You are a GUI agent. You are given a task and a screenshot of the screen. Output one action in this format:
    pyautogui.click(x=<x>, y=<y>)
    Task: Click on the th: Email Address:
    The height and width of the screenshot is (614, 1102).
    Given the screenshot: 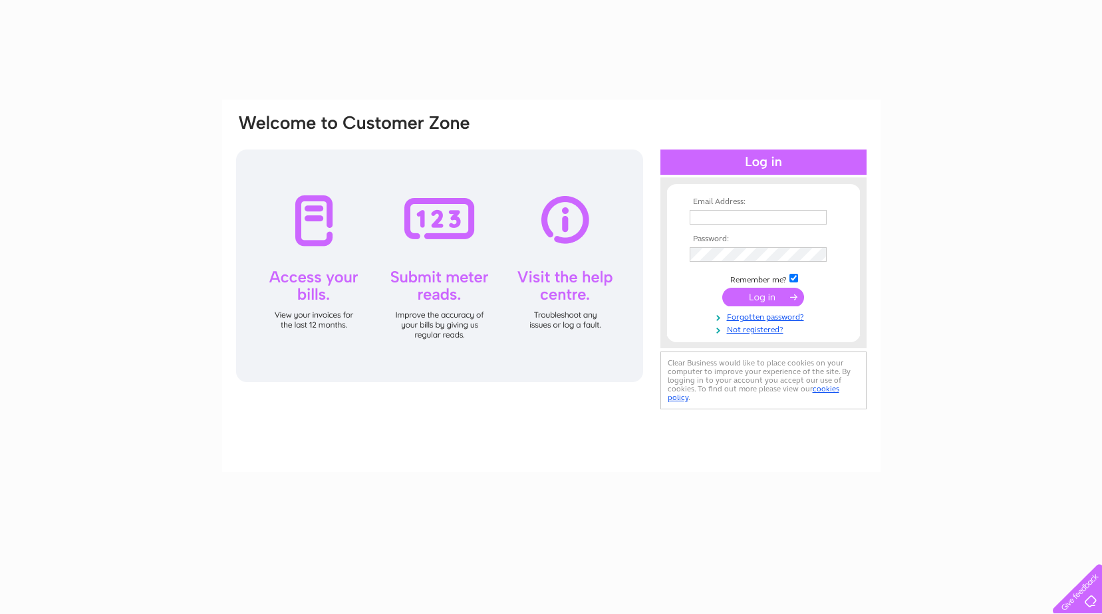 What is the action you would take?
    pyautogui.click(x=763, y=202)
    